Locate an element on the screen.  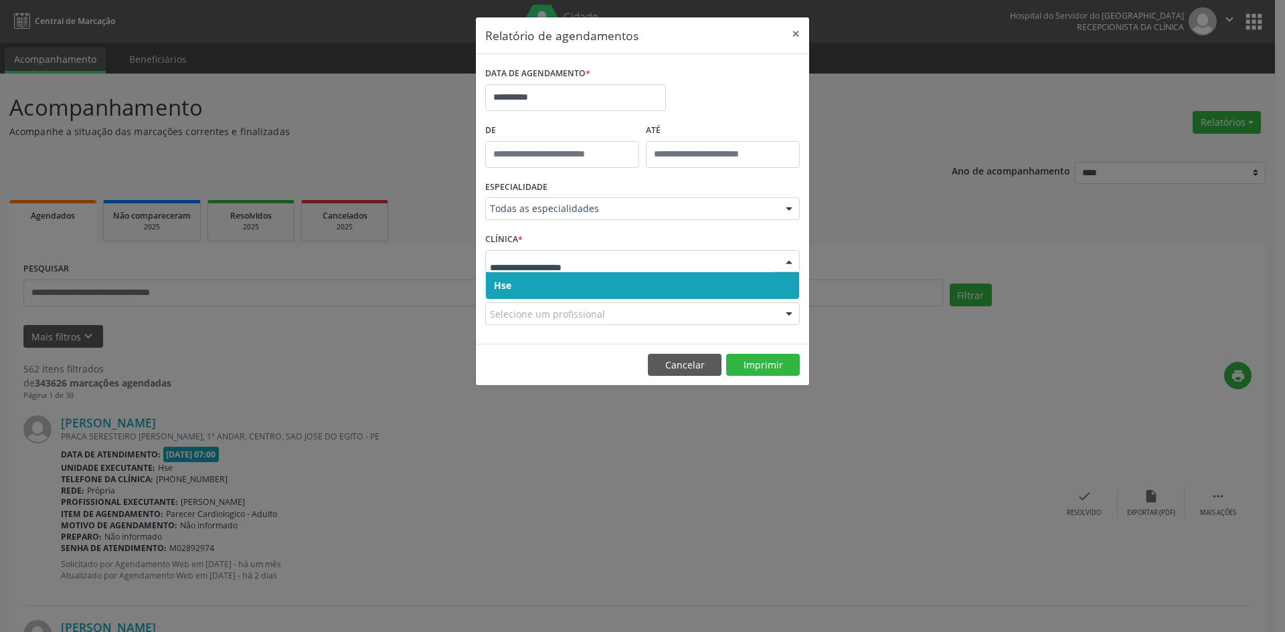
h5: Relatório de agendamentos is located at coordinates (561, 35).